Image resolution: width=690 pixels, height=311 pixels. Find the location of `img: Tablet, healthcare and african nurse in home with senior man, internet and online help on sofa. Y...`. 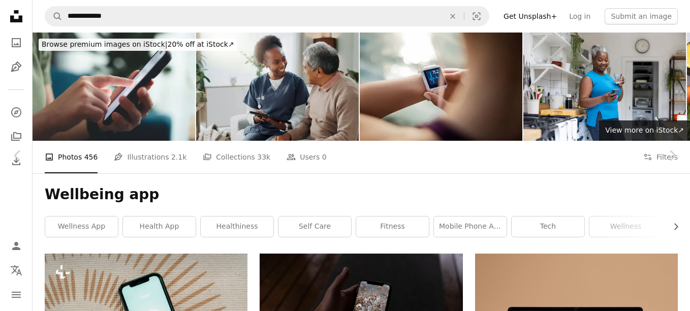

img: Tablet, healthcare and african nurse in home with senior man, internet and online help on sofa. Y... is located at coordinates (278, 86).